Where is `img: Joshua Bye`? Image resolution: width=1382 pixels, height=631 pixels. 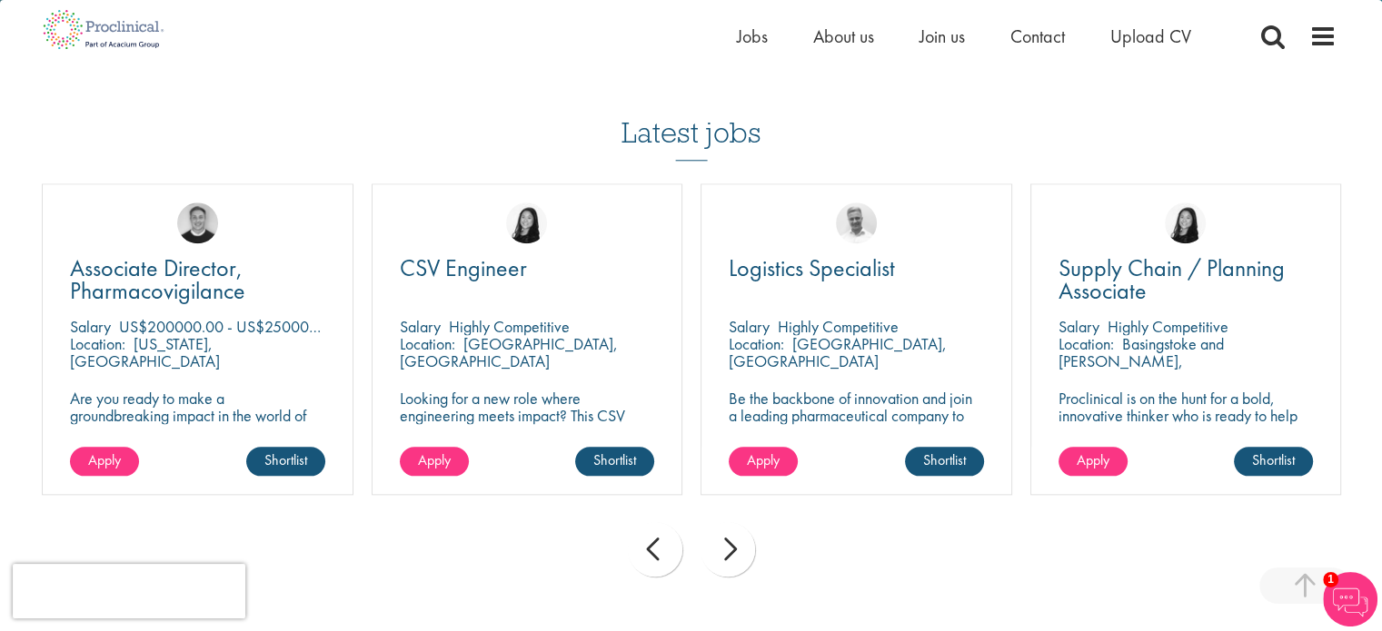 img: Joshua Bye is located at coordinates (856, 223).